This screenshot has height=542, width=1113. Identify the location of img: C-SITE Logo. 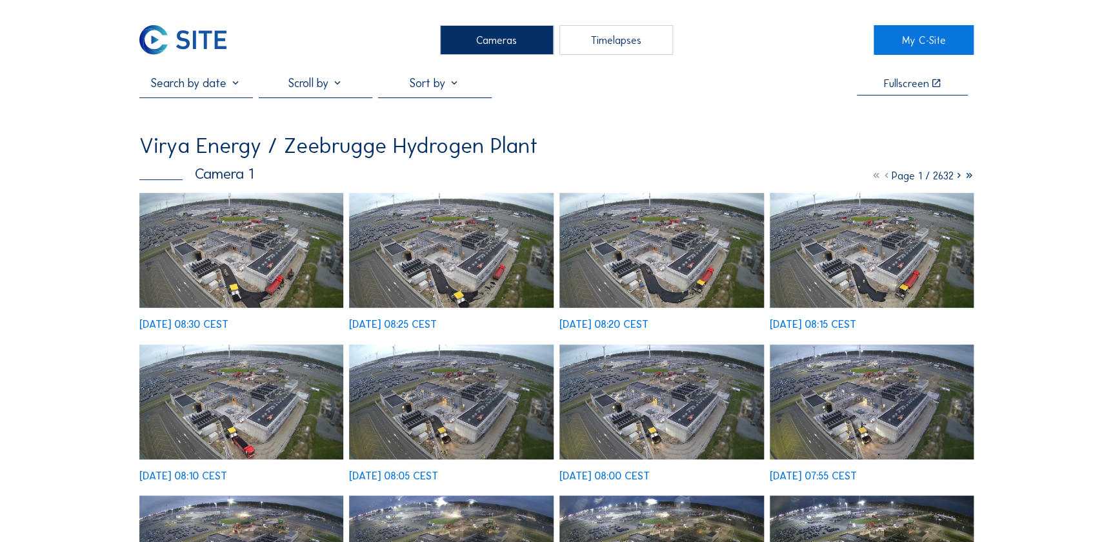
(183, 39).